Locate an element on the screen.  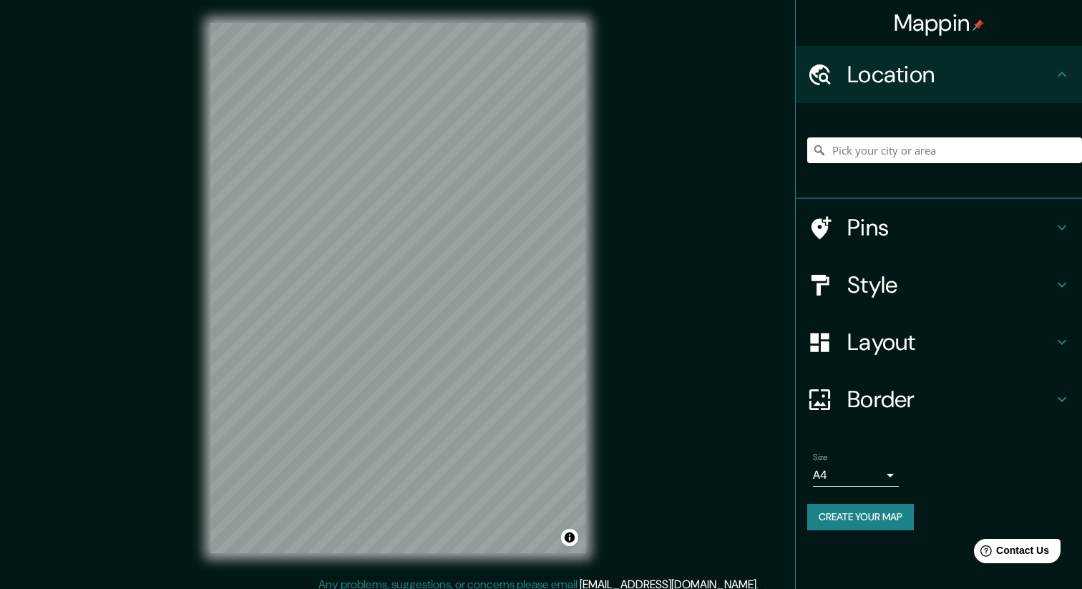
button: Create your map is located at coordinates (861, 517).